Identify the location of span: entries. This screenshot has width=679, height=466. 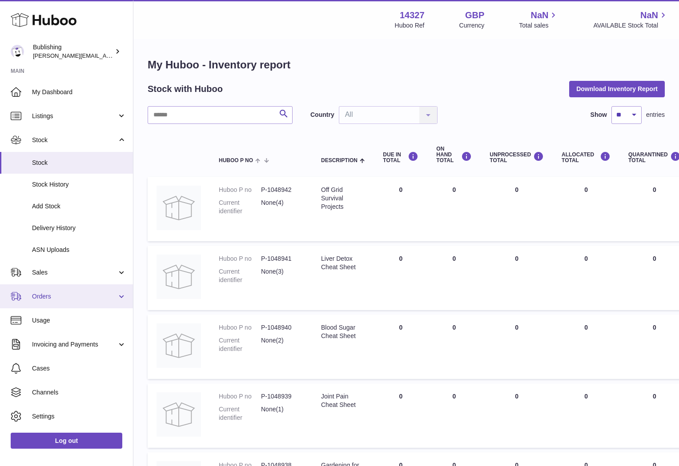
(655, 115).